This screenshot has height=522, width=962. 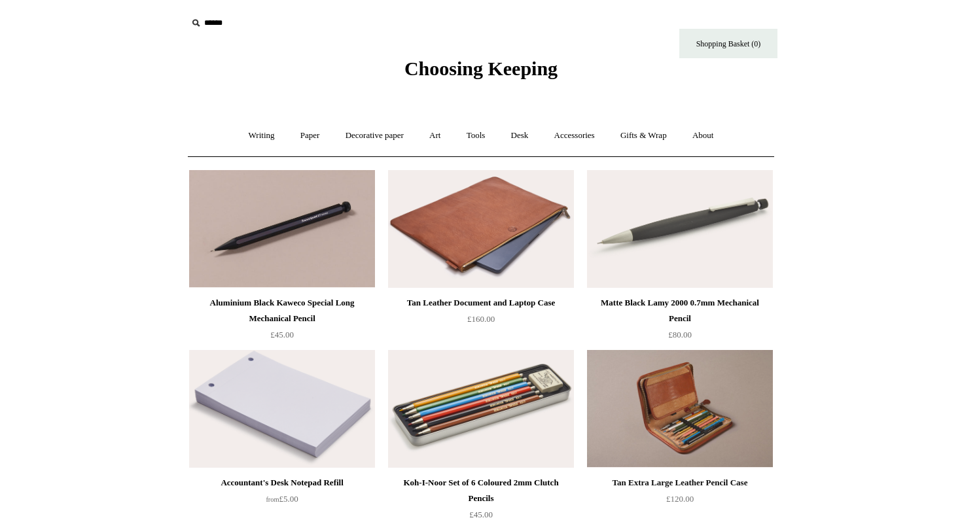 I want to click on img: Koh-I-Noor Set of 6 Coloured 2mm Clutch Pencils, so click(x=481, y=409).